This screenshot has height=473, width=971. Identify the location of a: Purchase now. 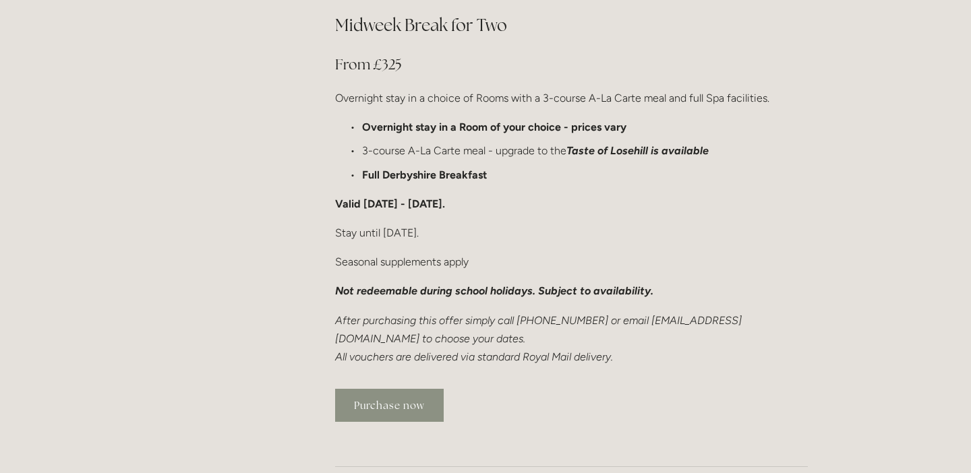
(389, 405).